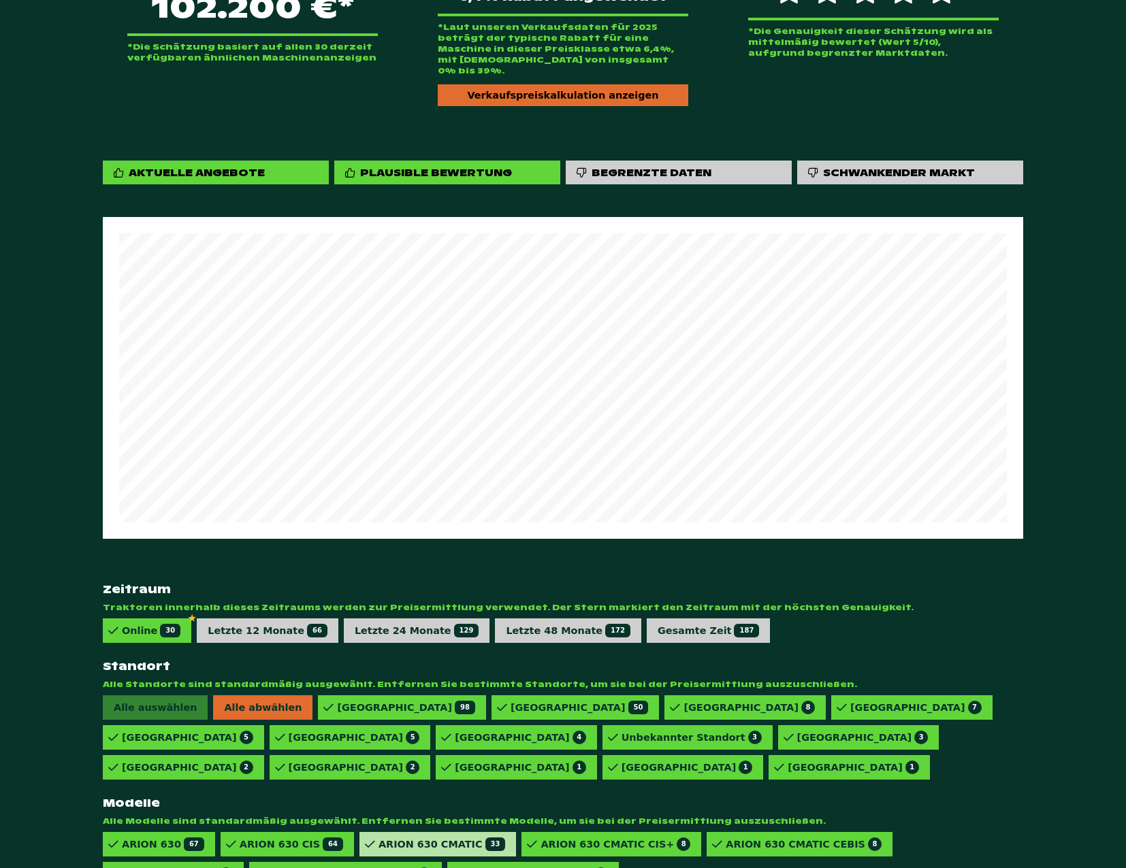 The image size is (1126, 868). Describe the element at coordinates (465, 708) in the screenshot. I see `span: 98` at that location.